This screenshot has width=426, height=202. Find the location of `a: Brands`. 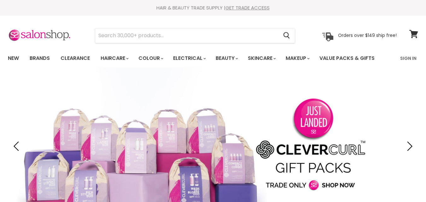

a: Brands is located at coordinates (40, 58).